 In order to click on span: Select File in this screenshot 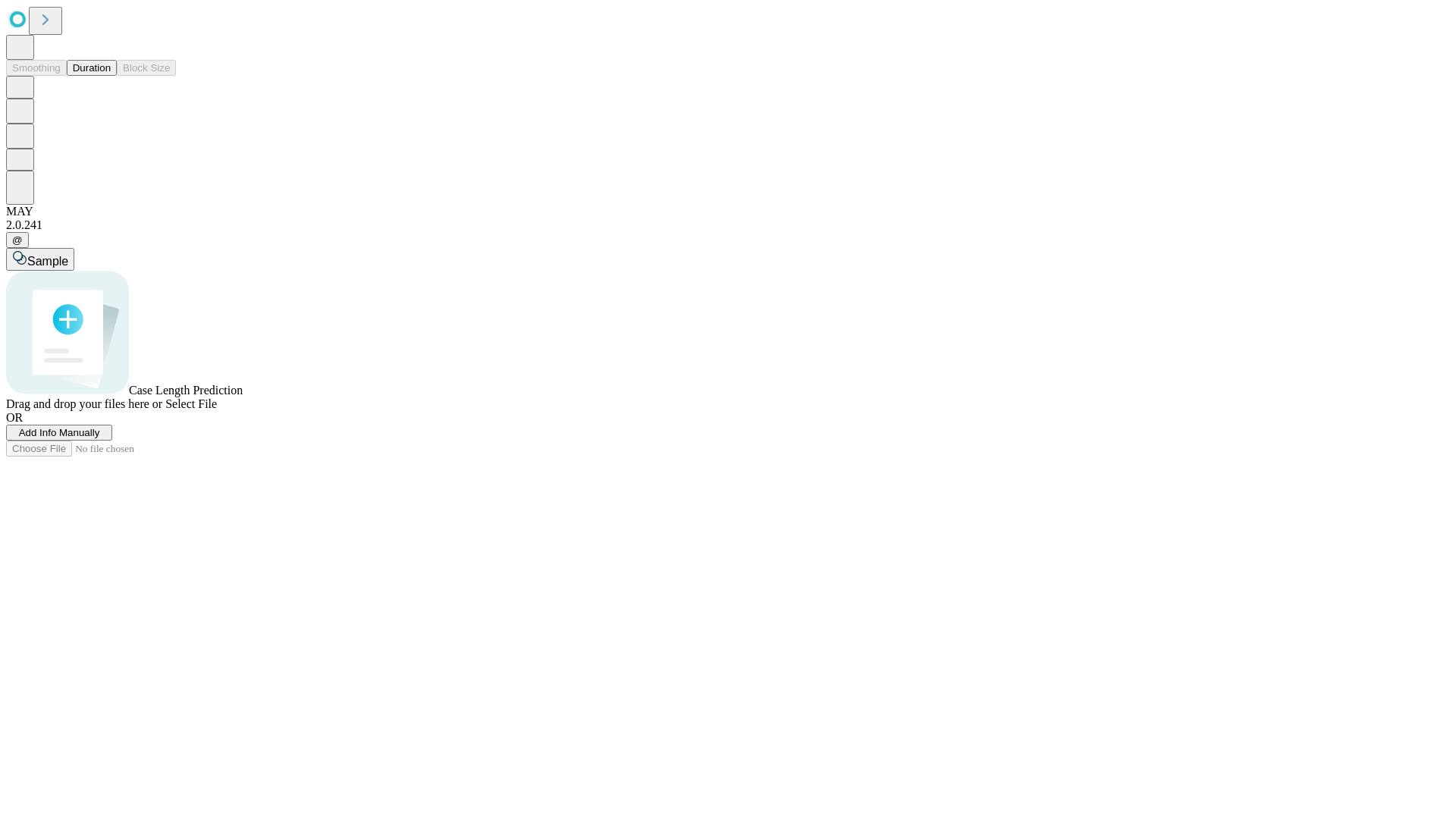, I will do `click(191, 404)`.